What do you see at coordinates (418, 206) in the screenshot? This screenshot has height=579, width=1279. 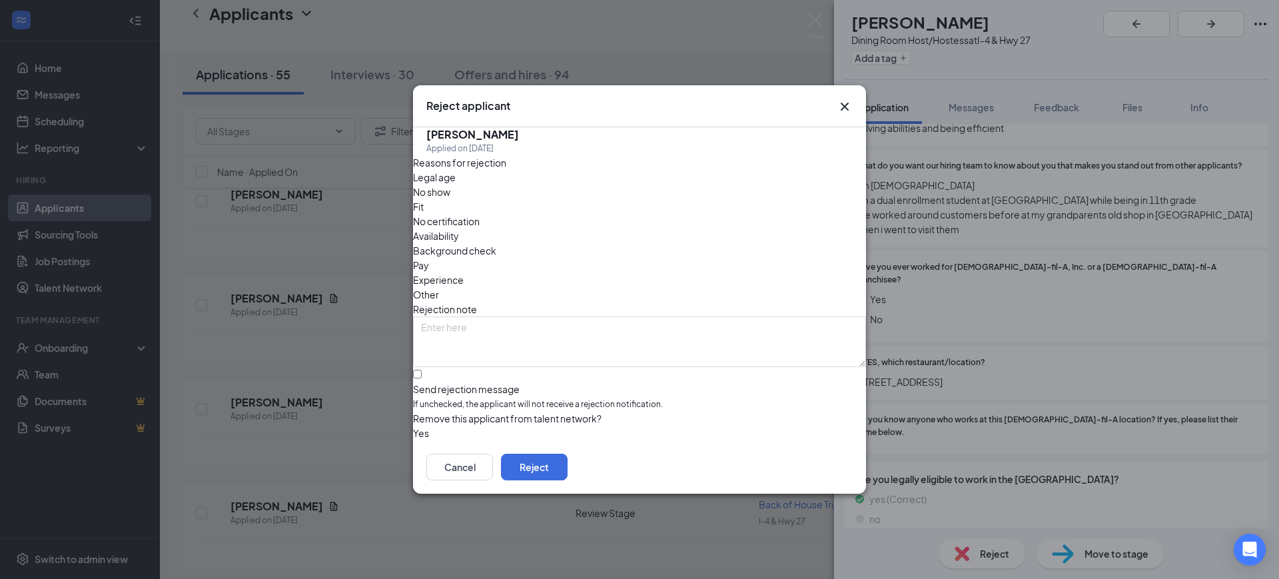 I see `span: Fit` at bounding box center [418, 206].